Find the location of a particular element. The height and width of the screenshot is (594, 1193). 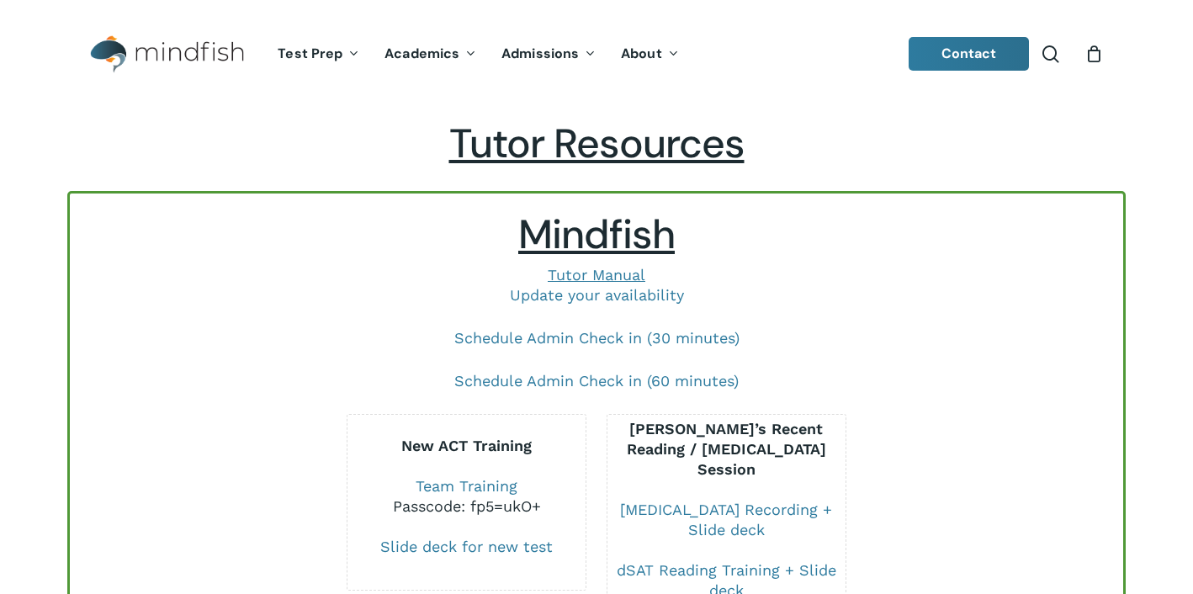

span: Test Prep is located at coordinates (310, 53).